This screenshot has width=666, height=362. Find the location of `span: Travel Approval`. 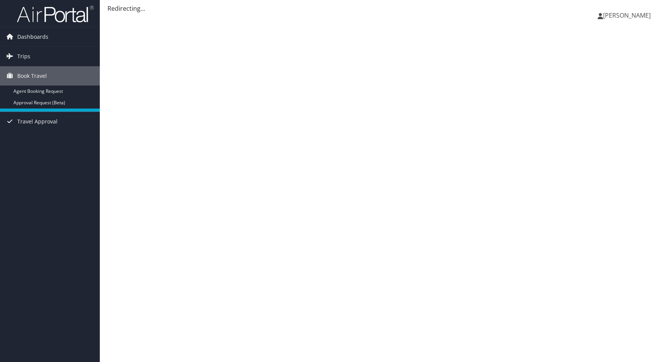

span: Travel Approval is located at coordinates (37, 122).